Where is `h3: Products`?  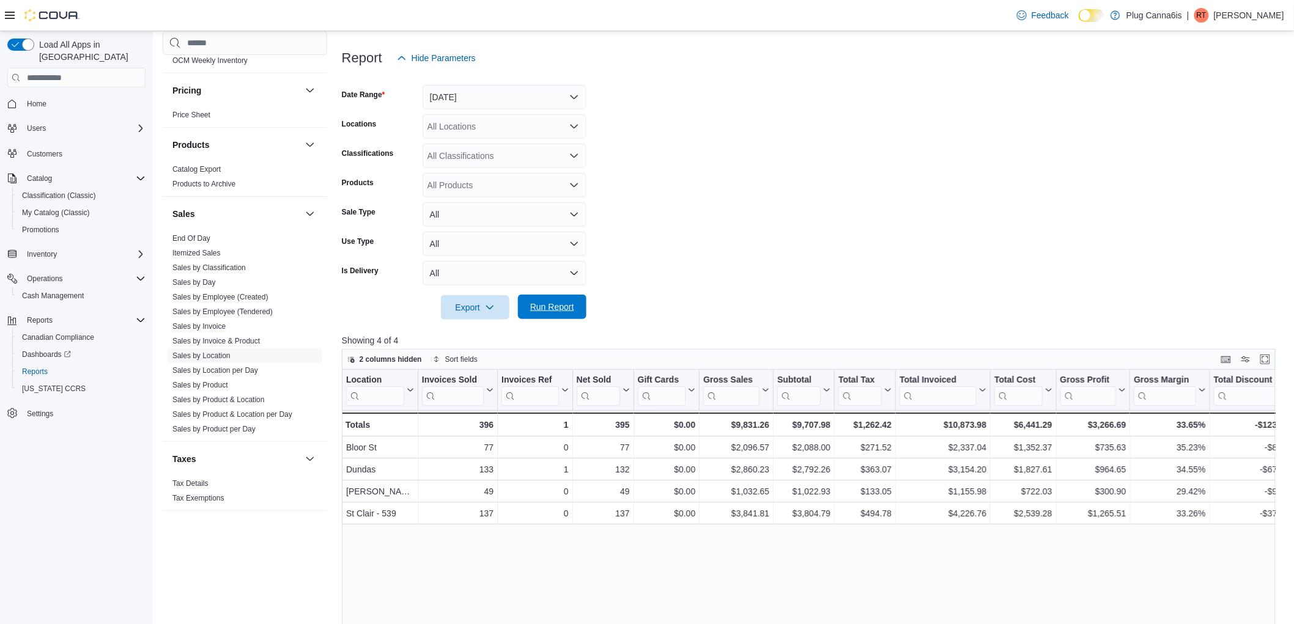 h3: Products is located at coordinates (191, 145).